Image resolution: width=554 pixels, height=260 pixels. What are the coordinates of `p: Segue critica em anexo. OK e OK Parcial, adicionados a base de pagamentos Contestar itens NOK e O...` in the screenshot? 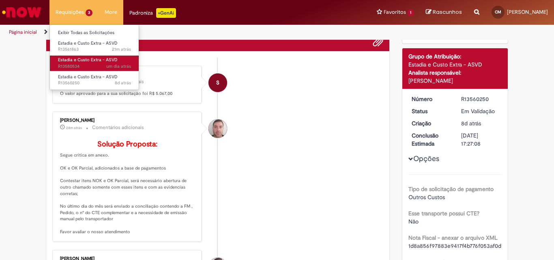 It's located at (127, 188).